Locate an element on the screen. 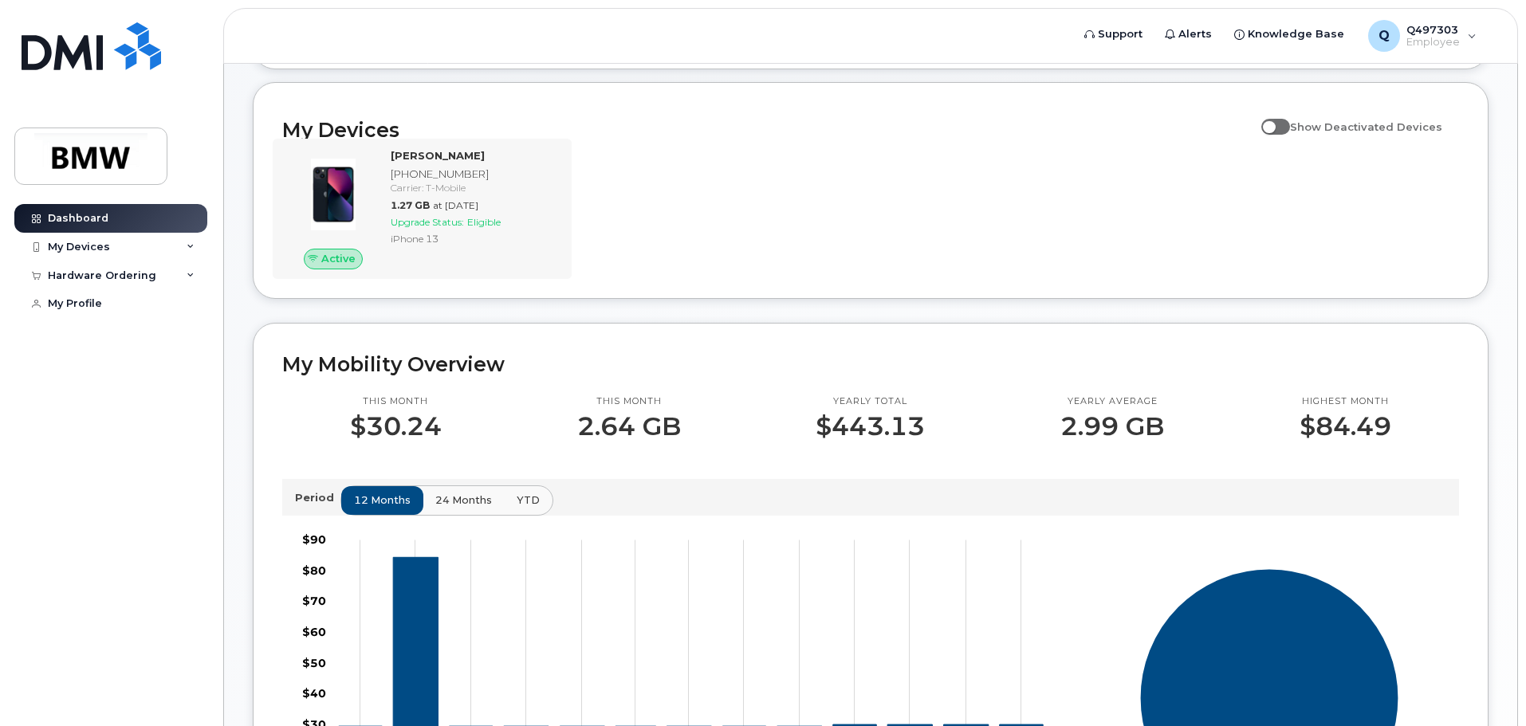 The width and height of the screenshot is (1526, 726). p: $443.13 is located at coordinates (870, 426).